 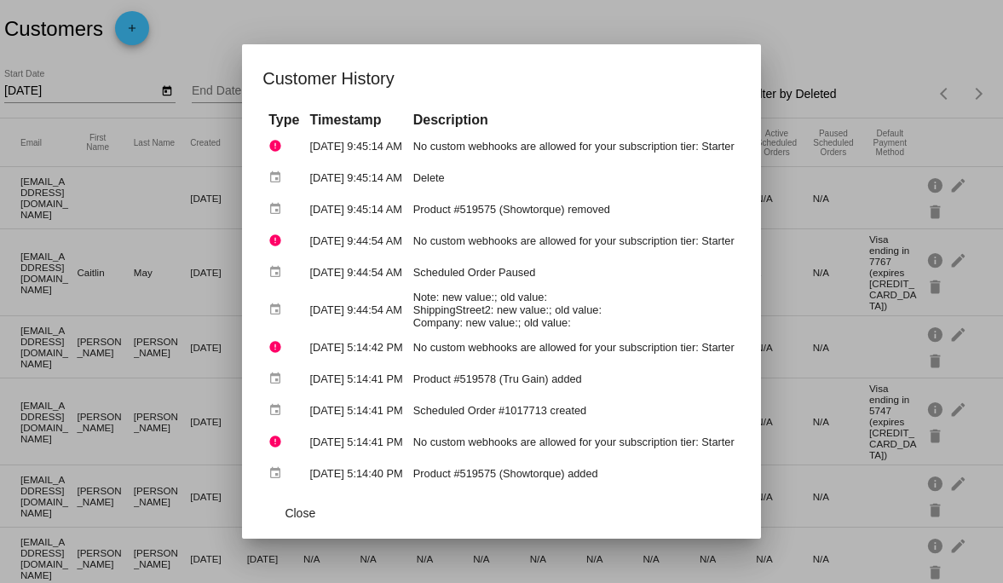 I want to click on td: Scheduled Order #1017713 created, so click(x=573, y=410).